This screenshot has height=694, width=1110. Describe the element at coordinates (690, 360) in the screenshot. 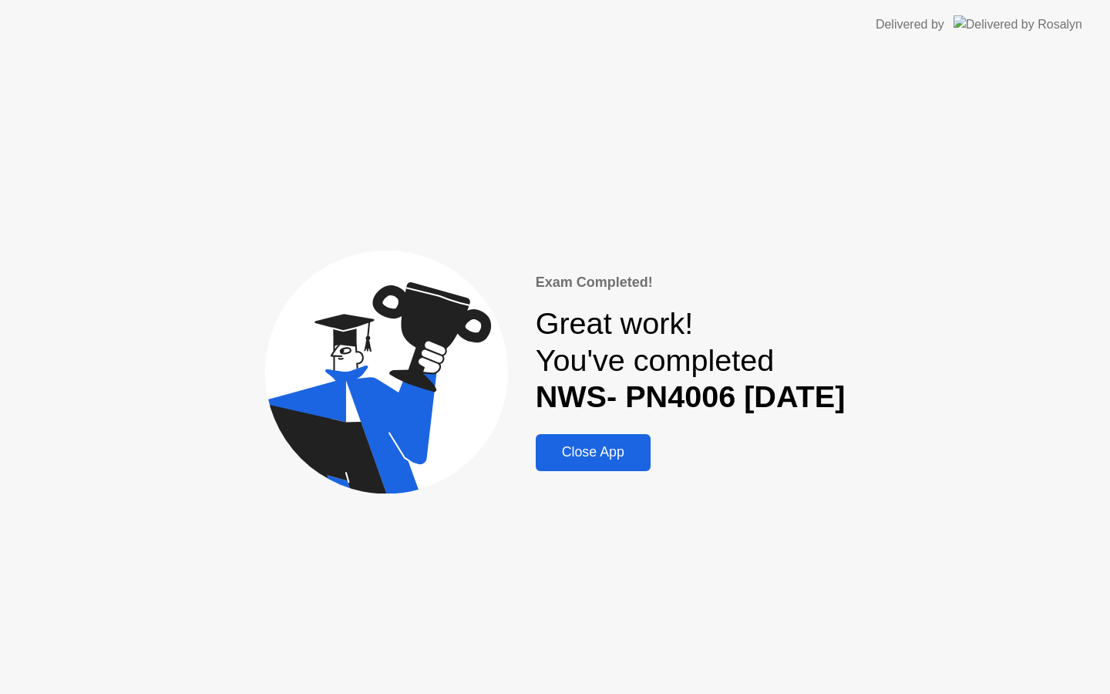

I see `div: Great work! You've completed` at that location.